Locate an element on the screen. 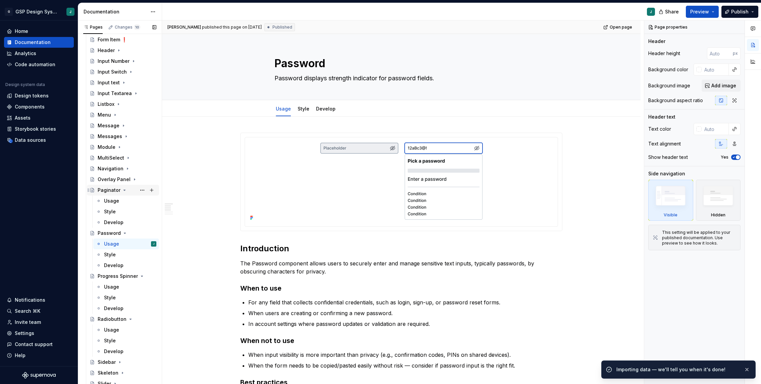 Image resolution: width=761 pixels, height=384 pixels. span: Open page is located at coordinates (621, 27).